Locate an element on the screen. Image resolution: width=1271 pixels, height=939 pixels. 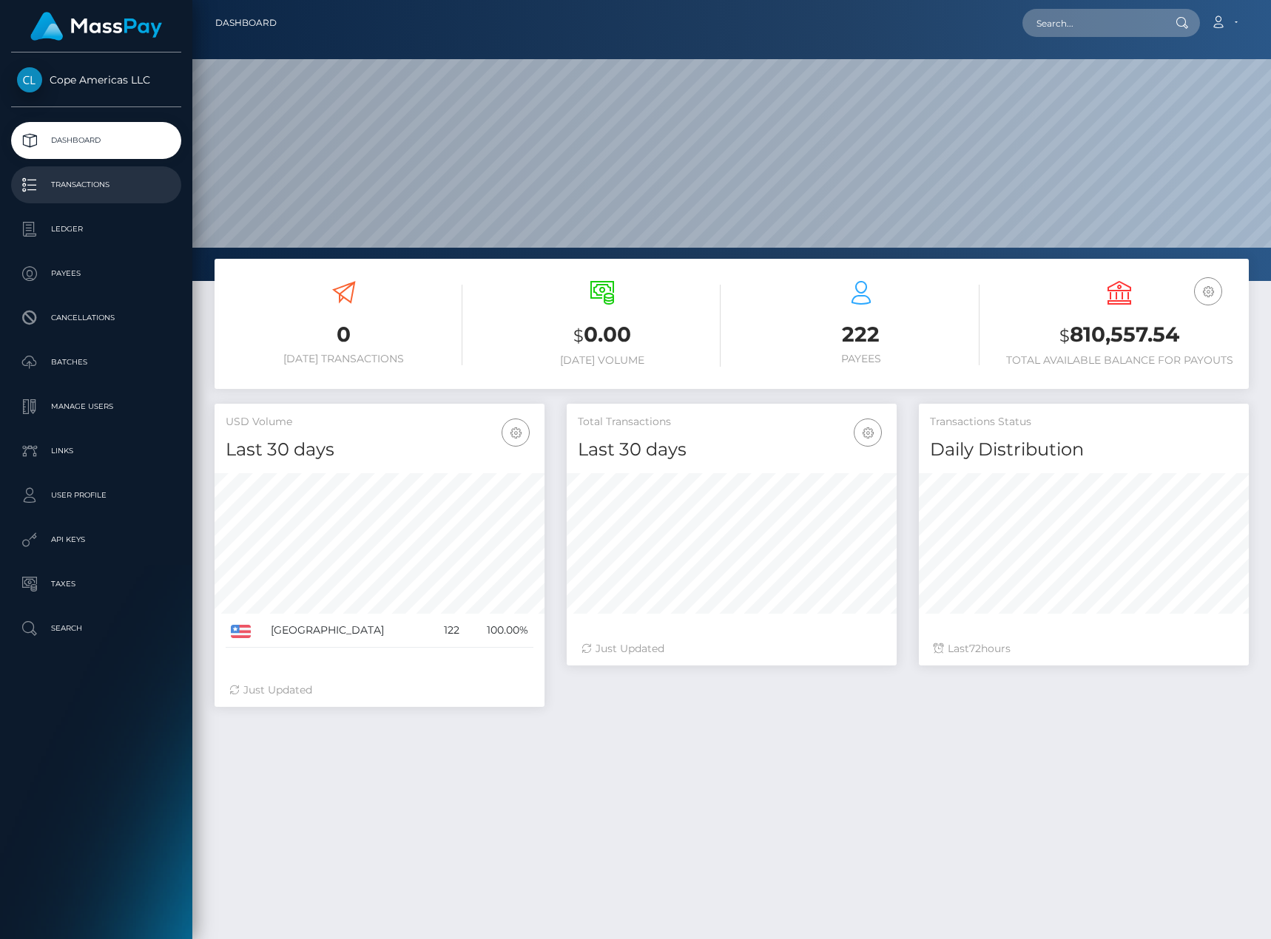
h6: Total Available Balance for Payouts is located at coordinates (1120, 360).